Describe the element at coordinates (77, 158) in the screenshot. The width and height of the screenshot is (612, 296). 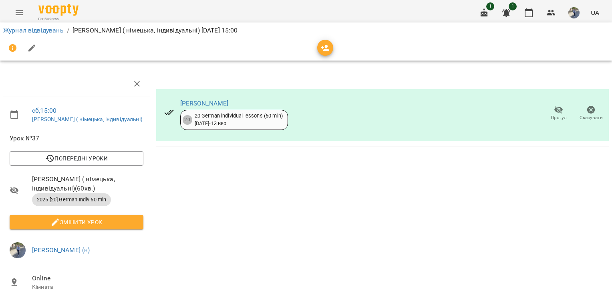
I see `span: Попередні уроки` at that location.